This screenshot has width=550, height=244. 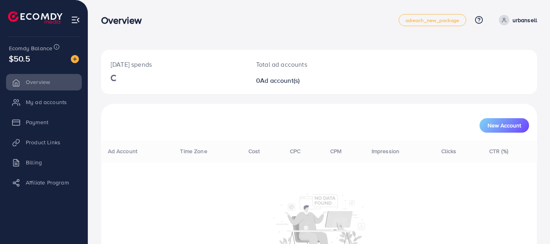 What do you see at coordinates (301, 81) in the screenshot?
I see `h2: 0` at bounding box center [301, 81].